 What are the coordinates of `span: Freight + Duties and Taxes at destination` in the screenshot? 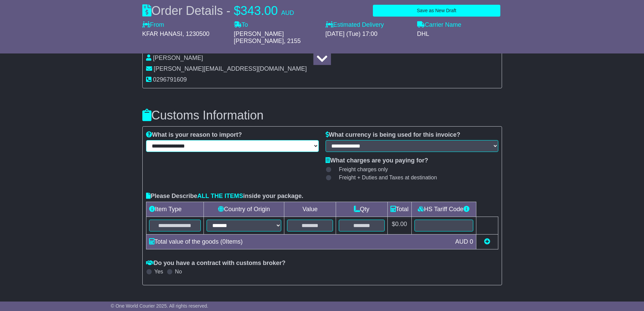 It's located at (388, 177).